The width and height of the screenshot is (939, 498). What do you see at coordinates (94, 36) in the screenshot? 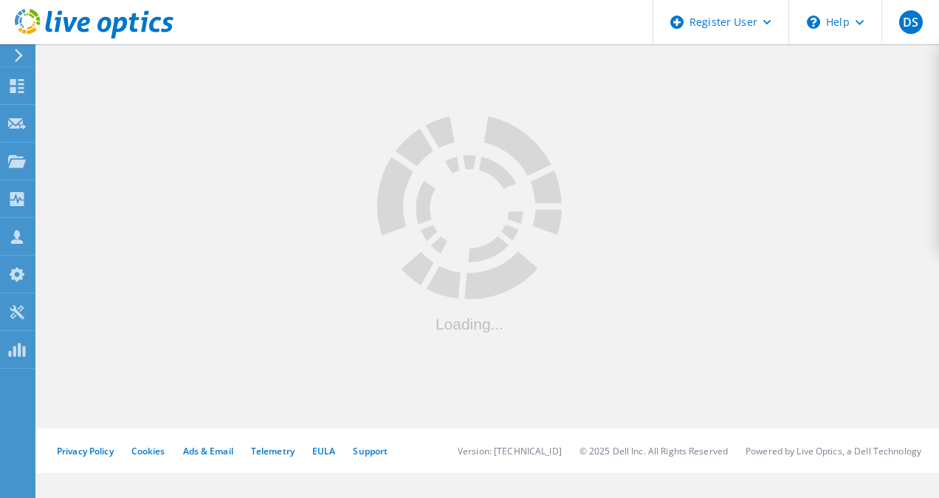
I see `a: Live Optics Dashboard` at bounding box center [94, 36].